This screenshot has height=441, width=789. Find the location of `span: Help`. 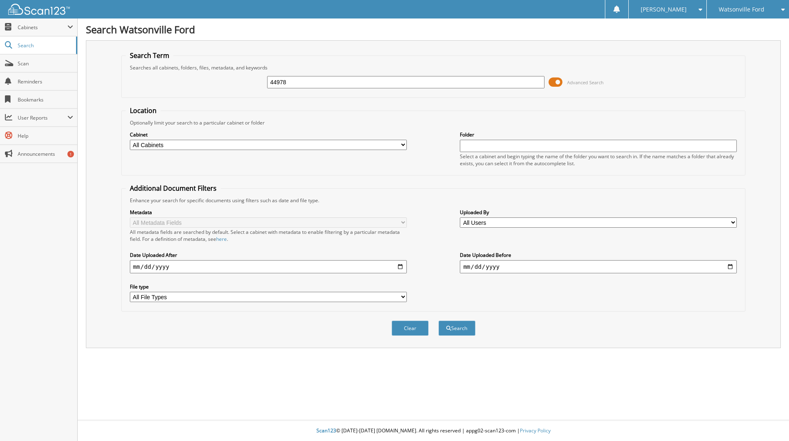

span: Help is located at coordinates (45, 136).